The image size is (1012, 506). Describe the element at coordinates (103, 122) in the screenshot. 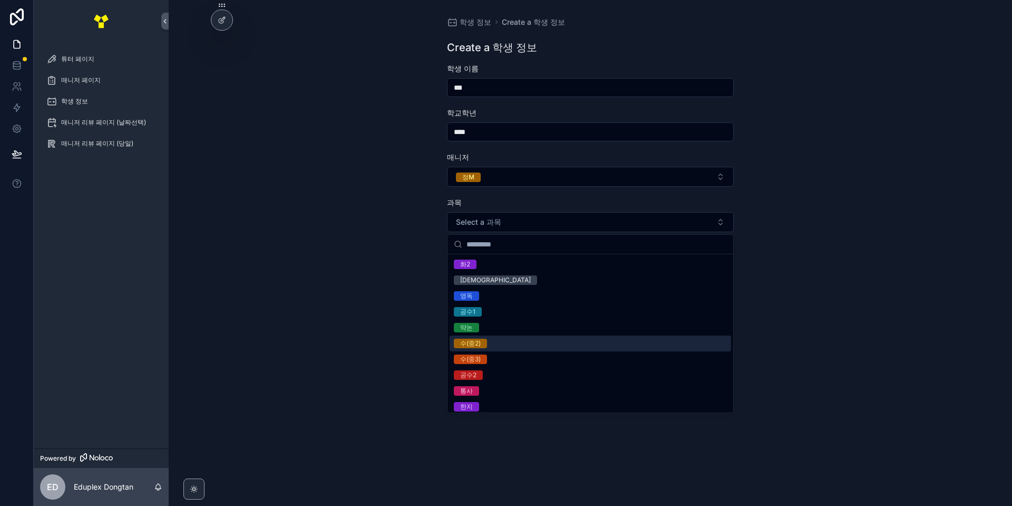

I see `span: 매니저 리뷰 페이지 (날짜선택)` at that location.